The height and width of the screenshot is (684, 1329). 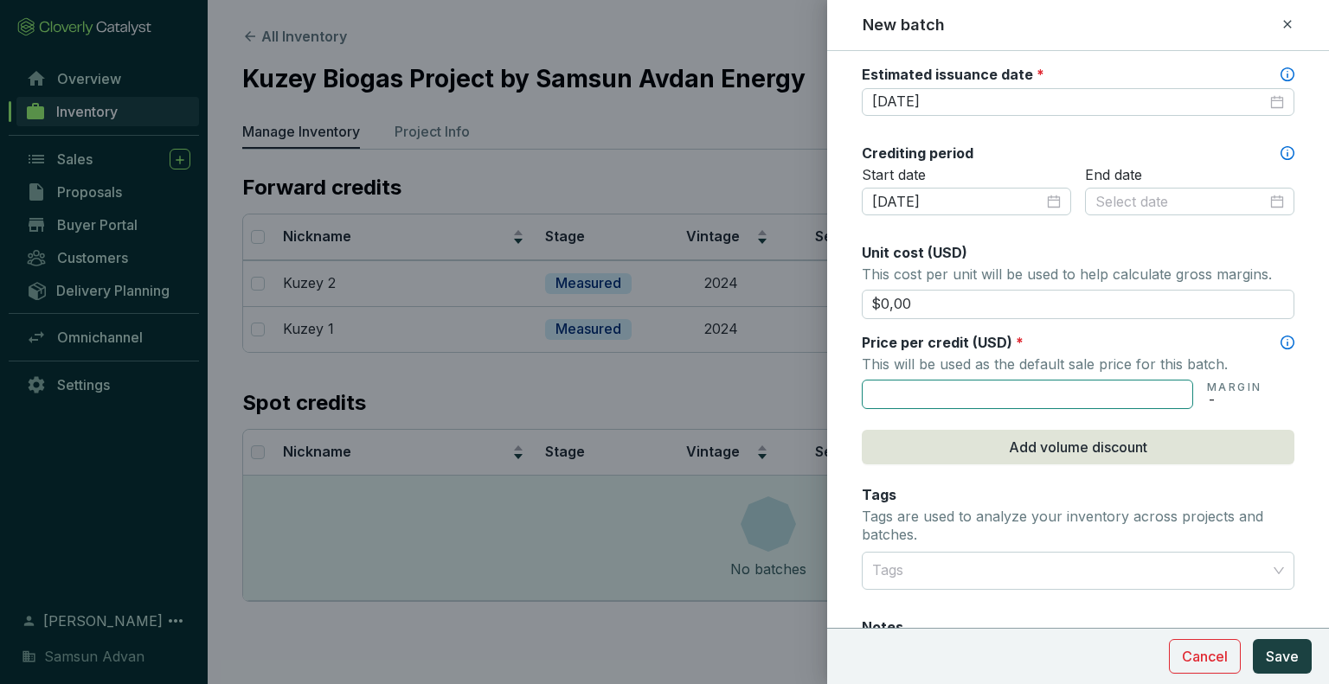 I want to click on p: This will be used as the default sale price for this batch., so click(x=1078, y=364).